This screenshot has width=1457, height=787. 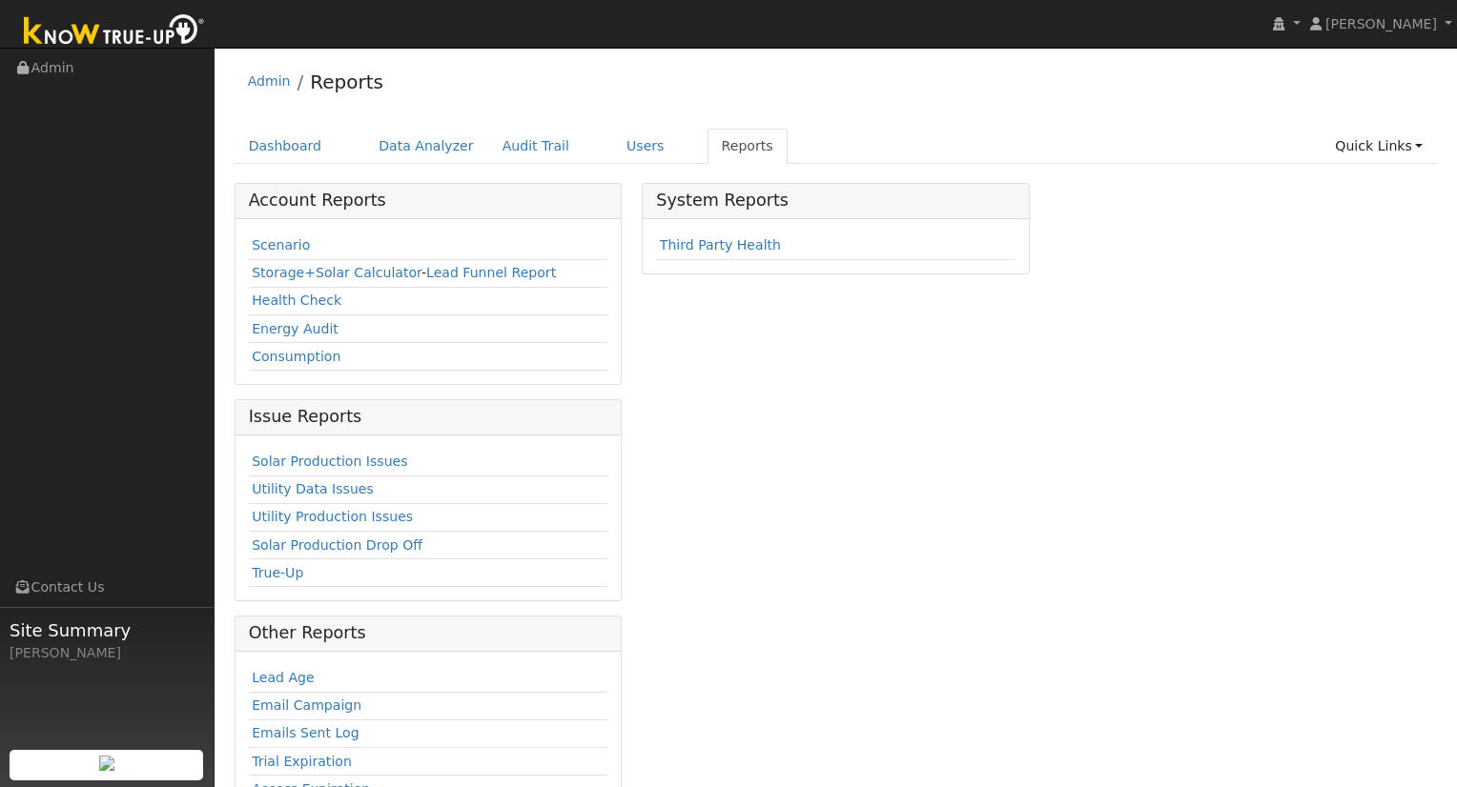 What do you see at coordinates (107, 630) in the screenshot?
I see `span: Site Summary` at bounding box center [107, 630].